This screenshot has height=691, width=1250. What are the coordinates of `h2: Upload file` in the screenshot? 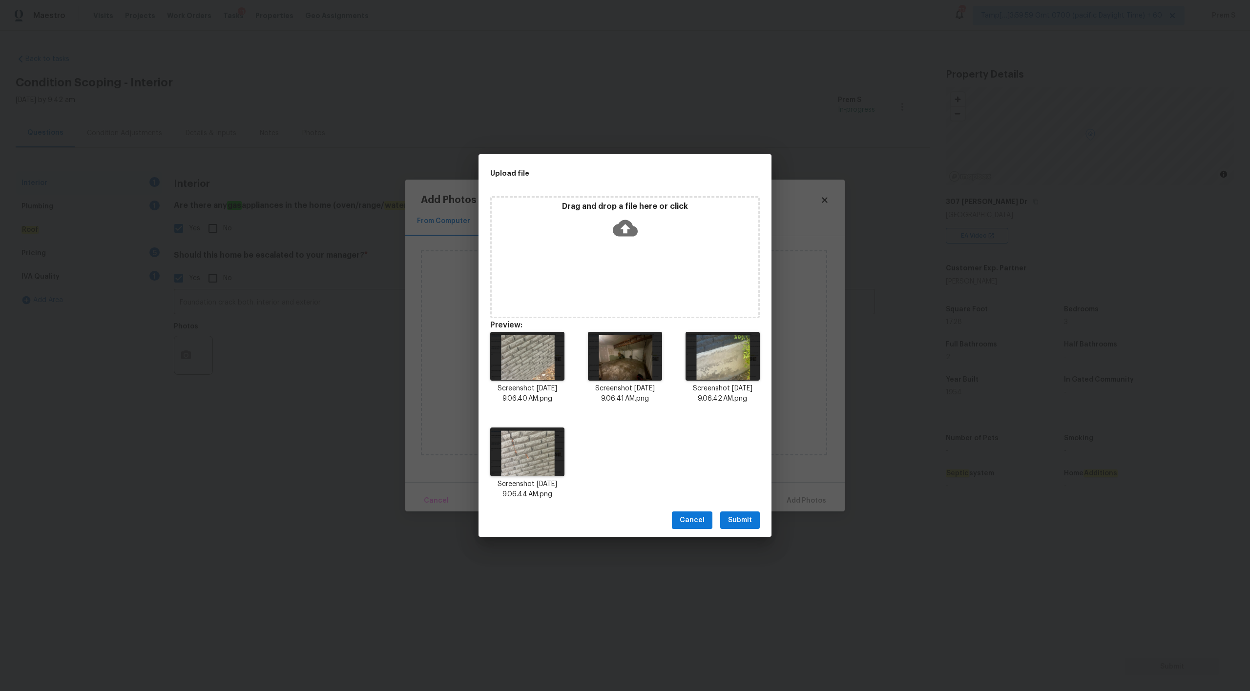 It's located at (603, 173).